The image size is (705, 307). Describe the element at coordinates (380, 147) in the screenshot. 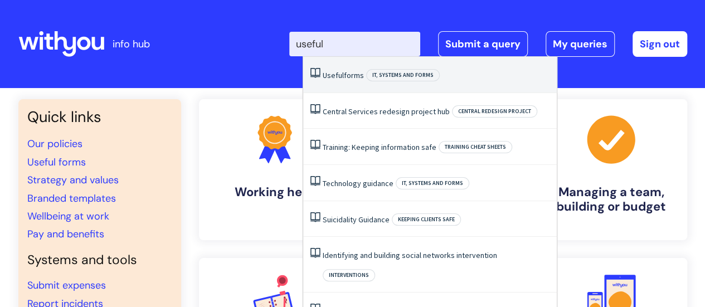

I see `a: Training: Keeping information safe` at that location.